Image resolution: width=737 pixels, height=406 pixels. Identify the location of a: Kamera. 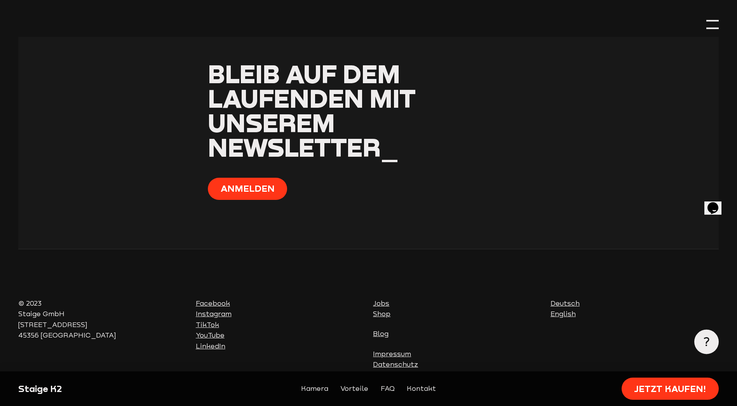
(315, 389).